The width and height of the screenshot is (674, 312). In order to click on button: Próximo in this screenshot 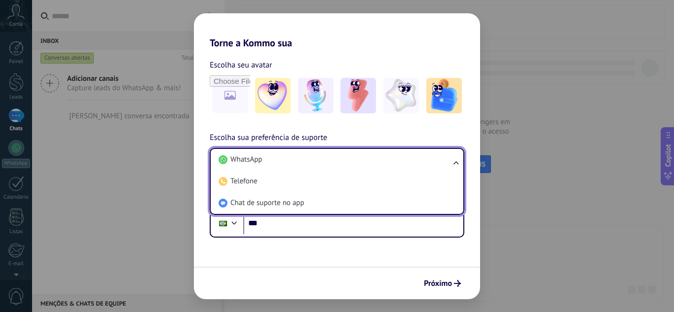, I will do `click(442, 284)`.